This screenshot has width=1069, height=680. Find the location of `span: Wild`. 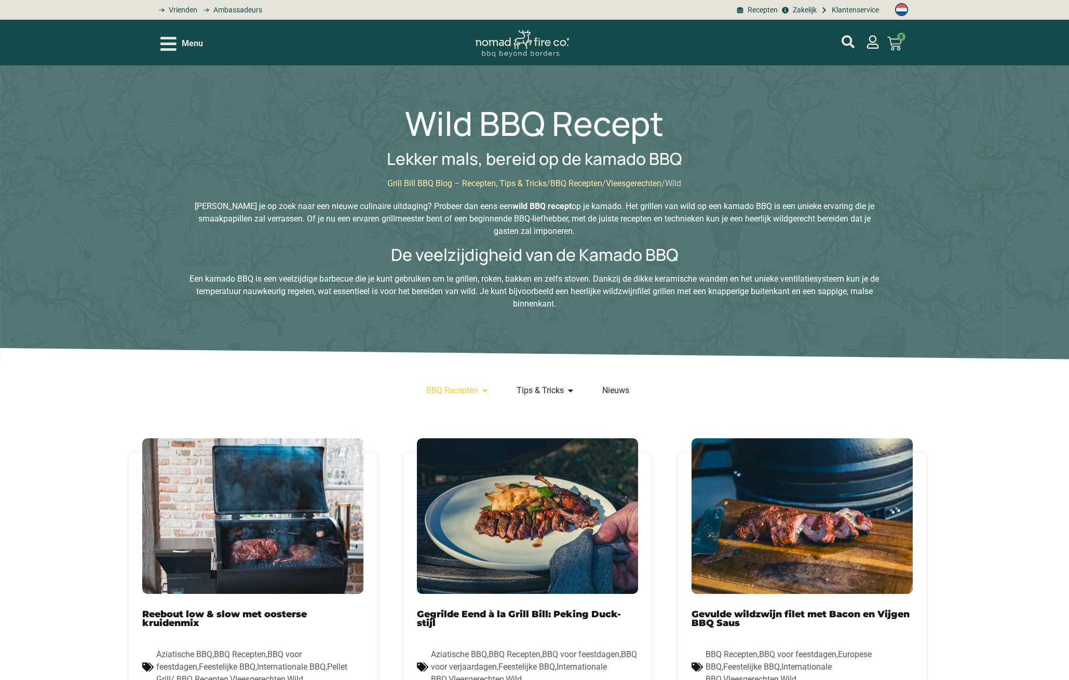

span: Wild is located at coordinates (673, 183).